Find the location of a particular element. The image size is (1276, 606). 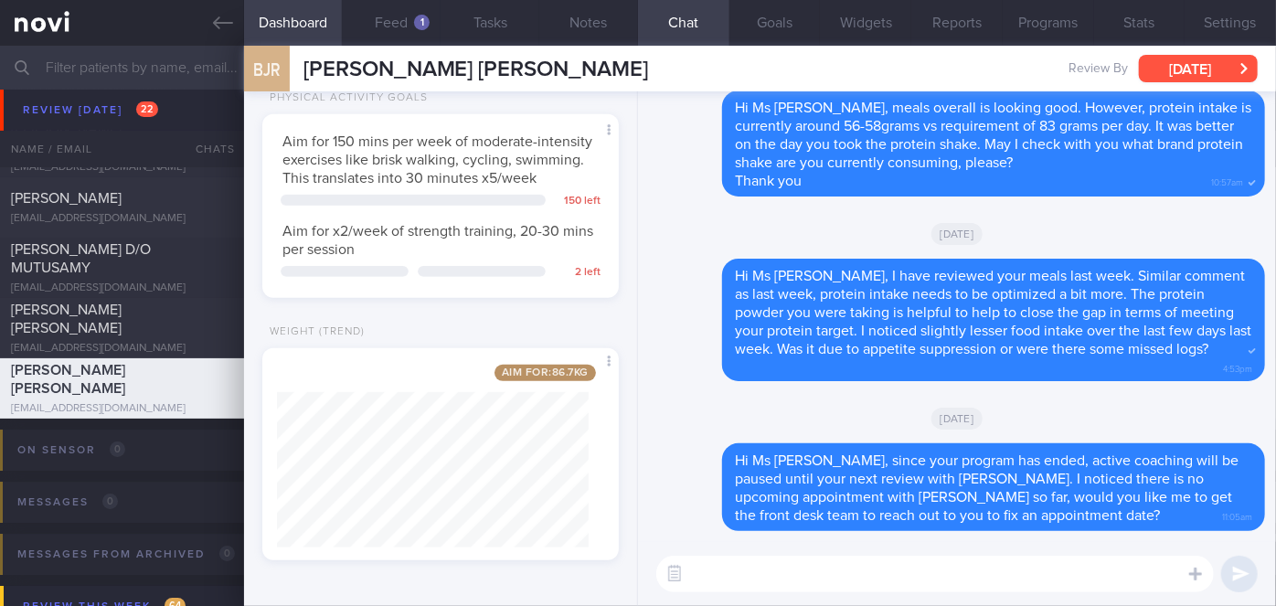

span: Aim for 150 mins per week of moderate-intensity exercises like brisk walking, cycling, swimming. ... is located at coordinates (437, 160).